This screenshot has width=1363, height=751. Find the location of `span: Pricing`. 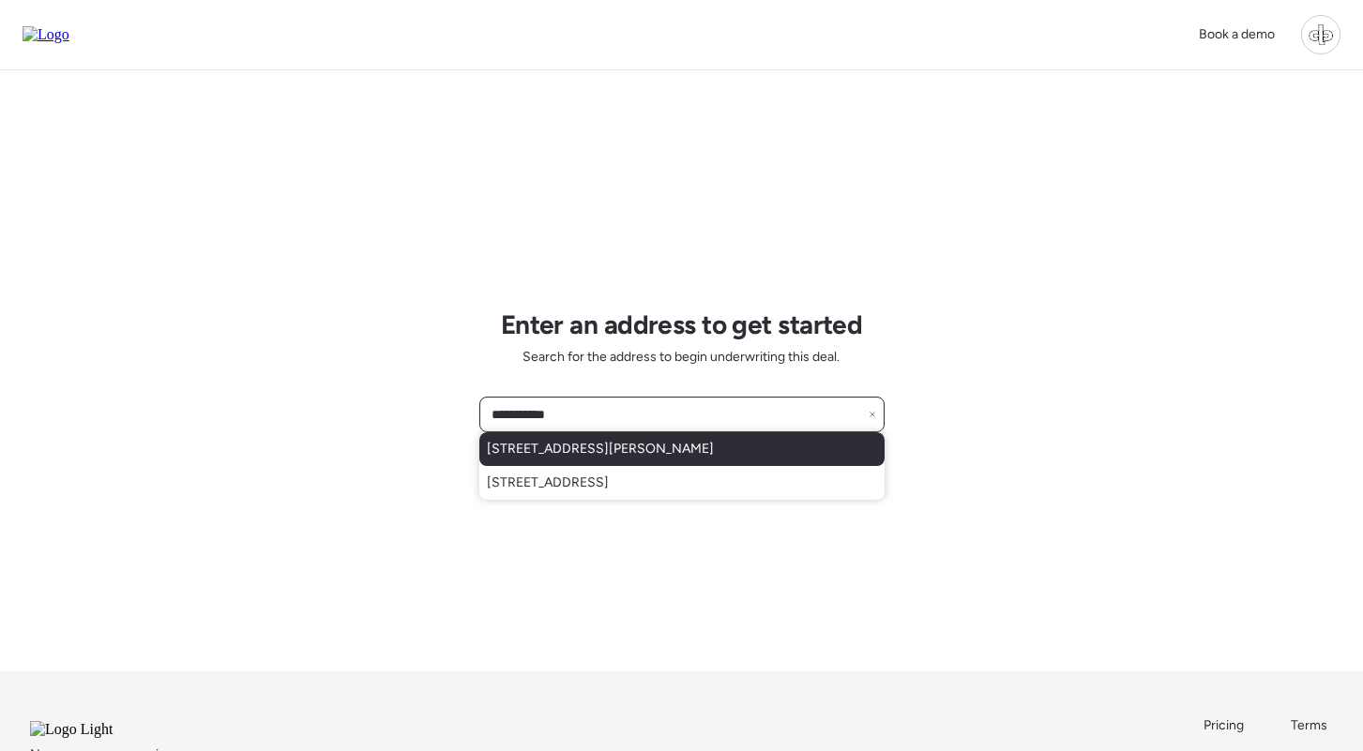

span: Pricing is located at coordinates (1223, 725).